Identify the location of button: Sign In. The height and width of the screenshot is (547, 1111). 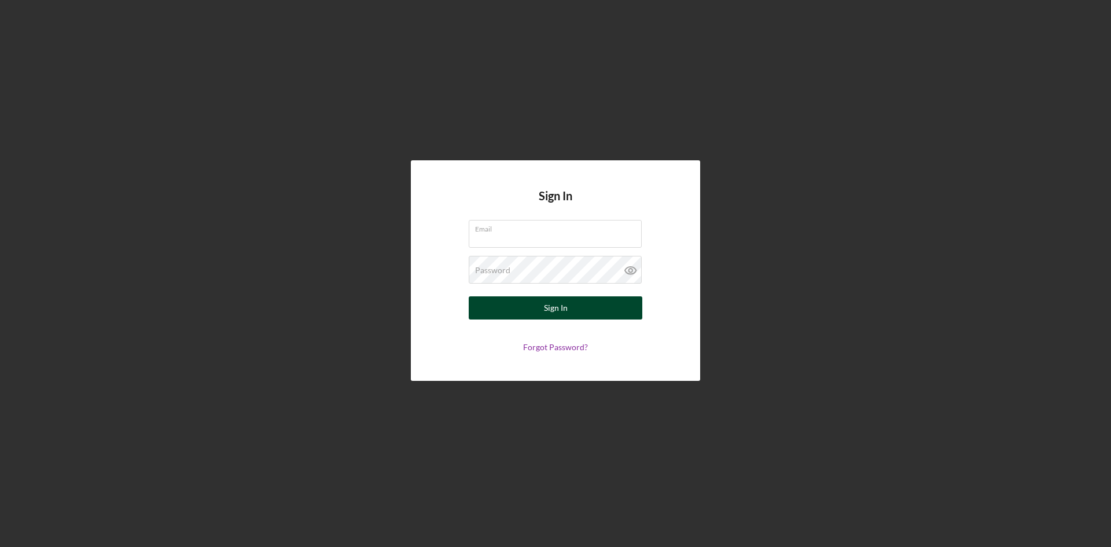
(555, 308).